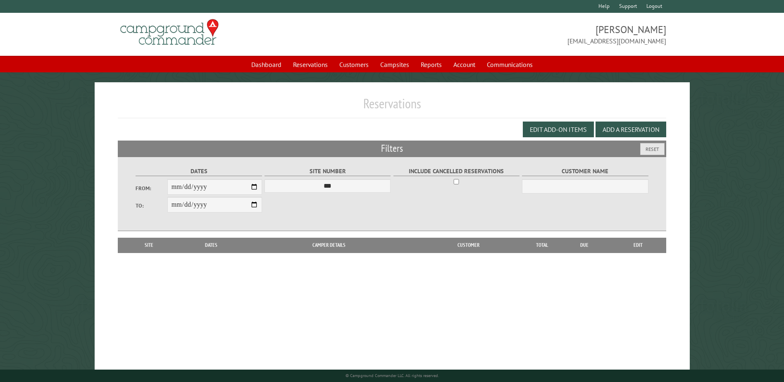 Image resolution: width=784 pixels, height=382 pixels. I want to click on img: Campground Commander, so click(169, 32).